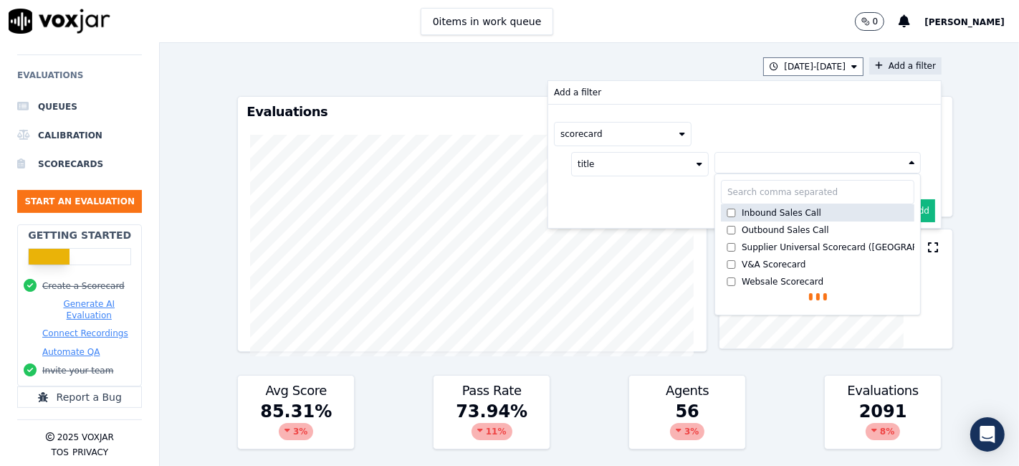 The width and height of the screenshot is (1019, 466). What do you see at coordinates (774, 265) in the screenshot?
I see `div: V&A Scorecard` at bounding box center [774, 265].